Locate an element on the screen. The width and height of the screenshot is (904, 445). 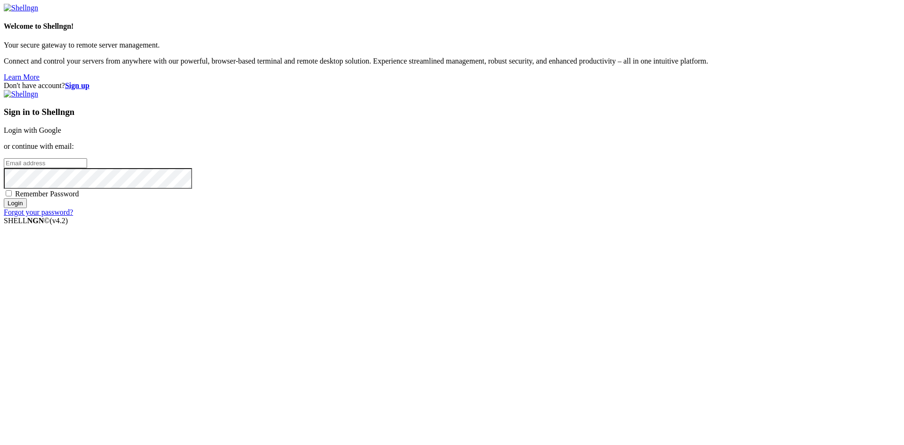
span: Remember Password is located at coordinates (47, 193).